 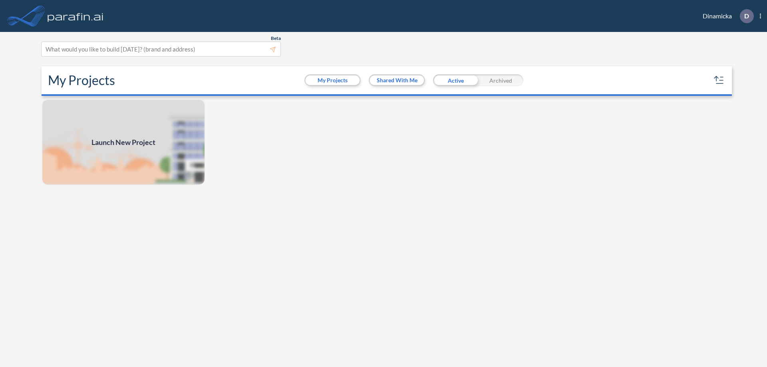 What do you see at coordinates (76, 16) in the screenshot?
I see `img: logo` at bounding box center [76, 16].